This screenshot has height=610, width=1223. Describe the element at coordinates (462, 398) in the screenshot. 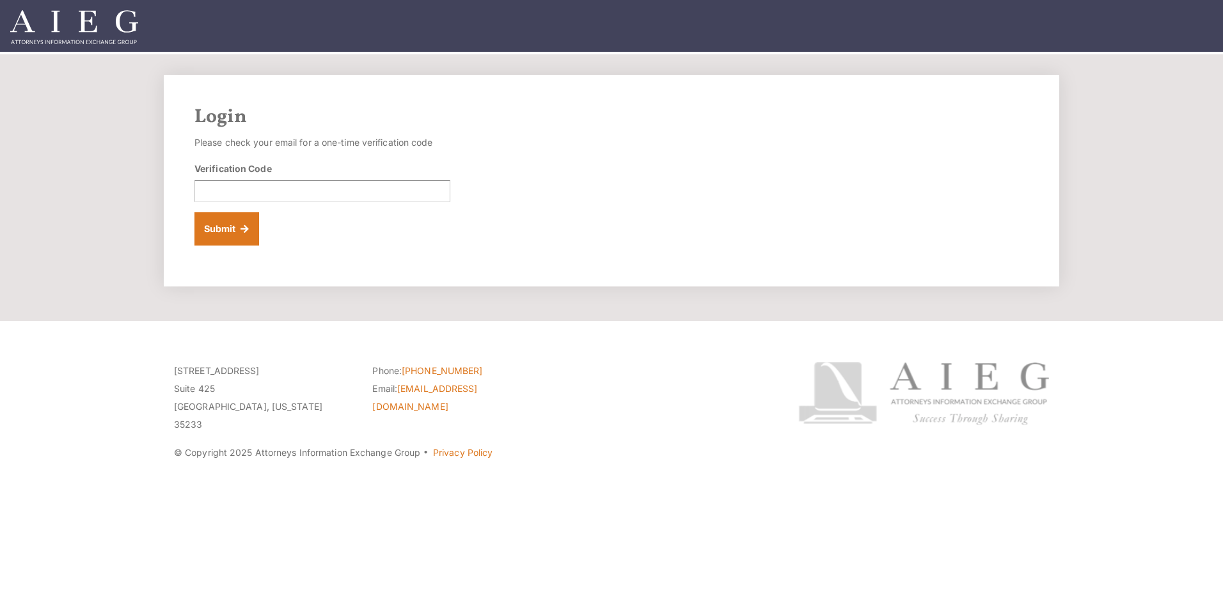

I see `li: Email:` at that location.